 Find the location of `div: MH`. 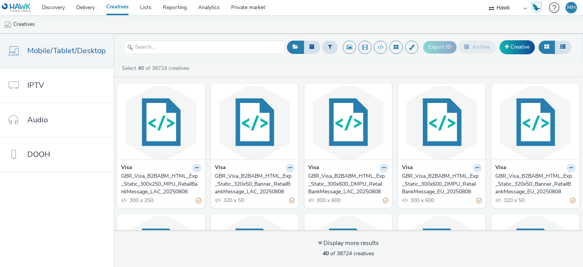

div: MH is located at coordinates (571, 8).